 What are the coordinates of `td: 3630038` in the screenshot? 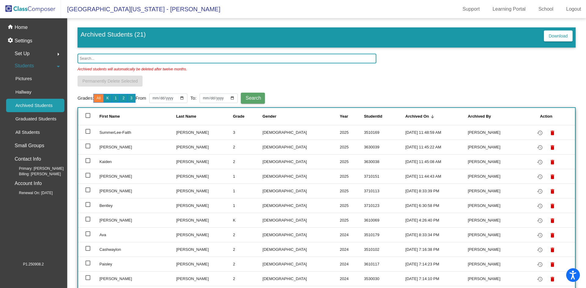 It's located at (385, 162).